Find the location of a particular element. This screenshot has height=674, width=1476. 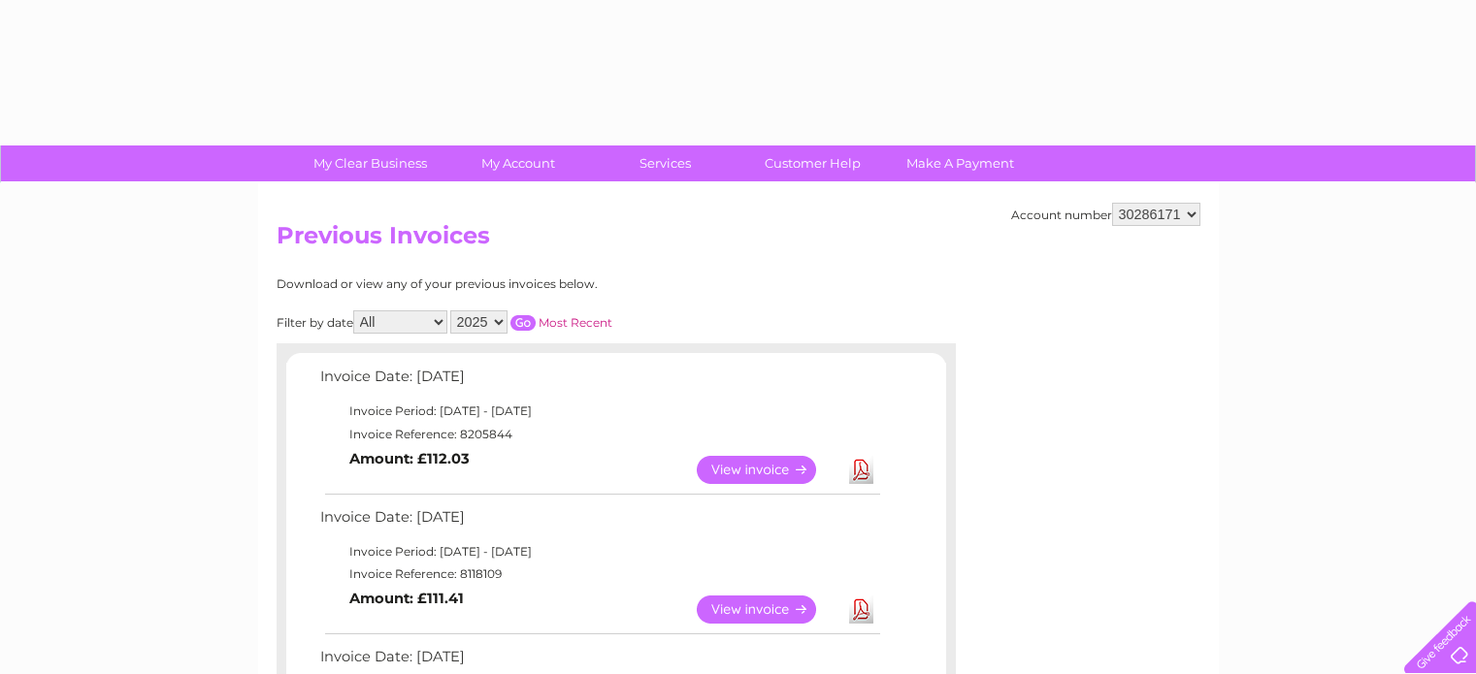

td: Invoice Reference: 8205844 is located at coordinates (599, 435).